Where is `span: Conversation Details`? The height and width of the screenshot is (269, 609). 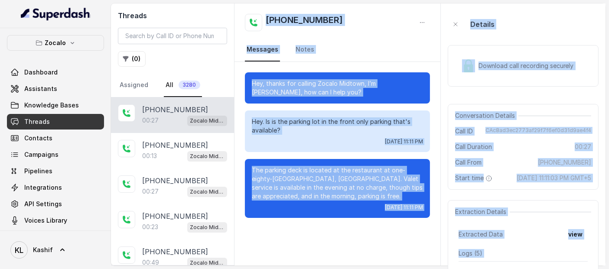 span: Conversation Details is located at coordinates (487, 116).